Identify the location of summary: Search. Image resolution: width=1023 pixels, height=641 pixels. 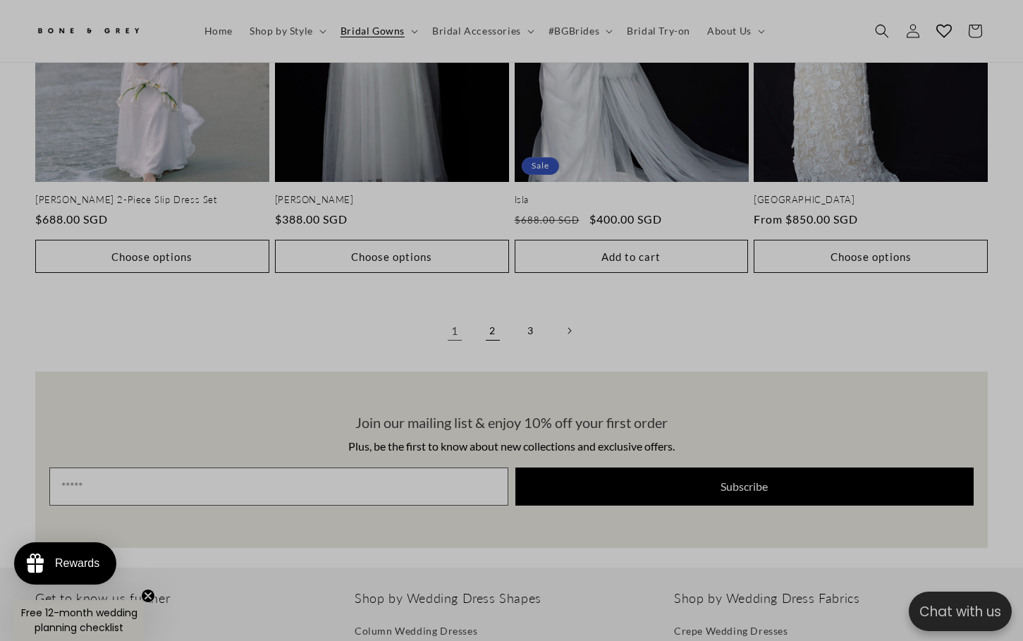
(882, 31).